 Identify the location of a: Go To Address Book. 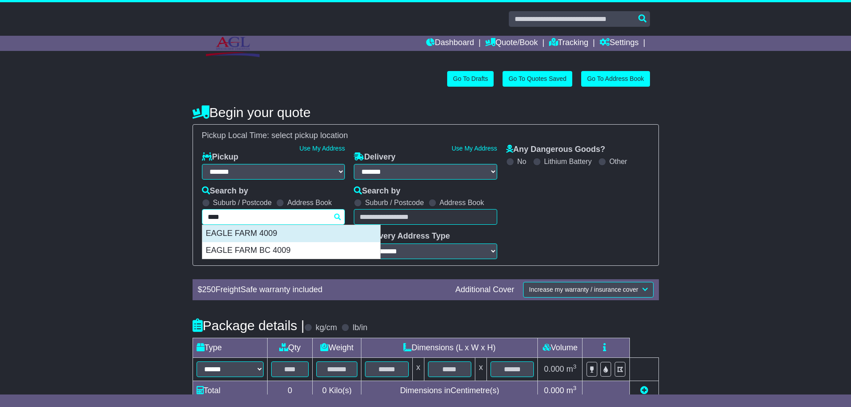
(615, 79).